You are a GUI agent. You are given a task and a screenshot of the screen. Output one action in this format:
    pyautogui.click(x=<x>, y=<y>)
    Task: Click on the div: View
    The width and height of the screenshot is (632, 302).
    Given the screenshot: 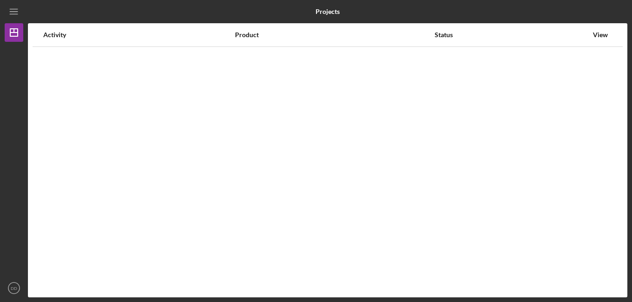 What is the action you would take?
    pyautogui.click(x=600, y=35)
    